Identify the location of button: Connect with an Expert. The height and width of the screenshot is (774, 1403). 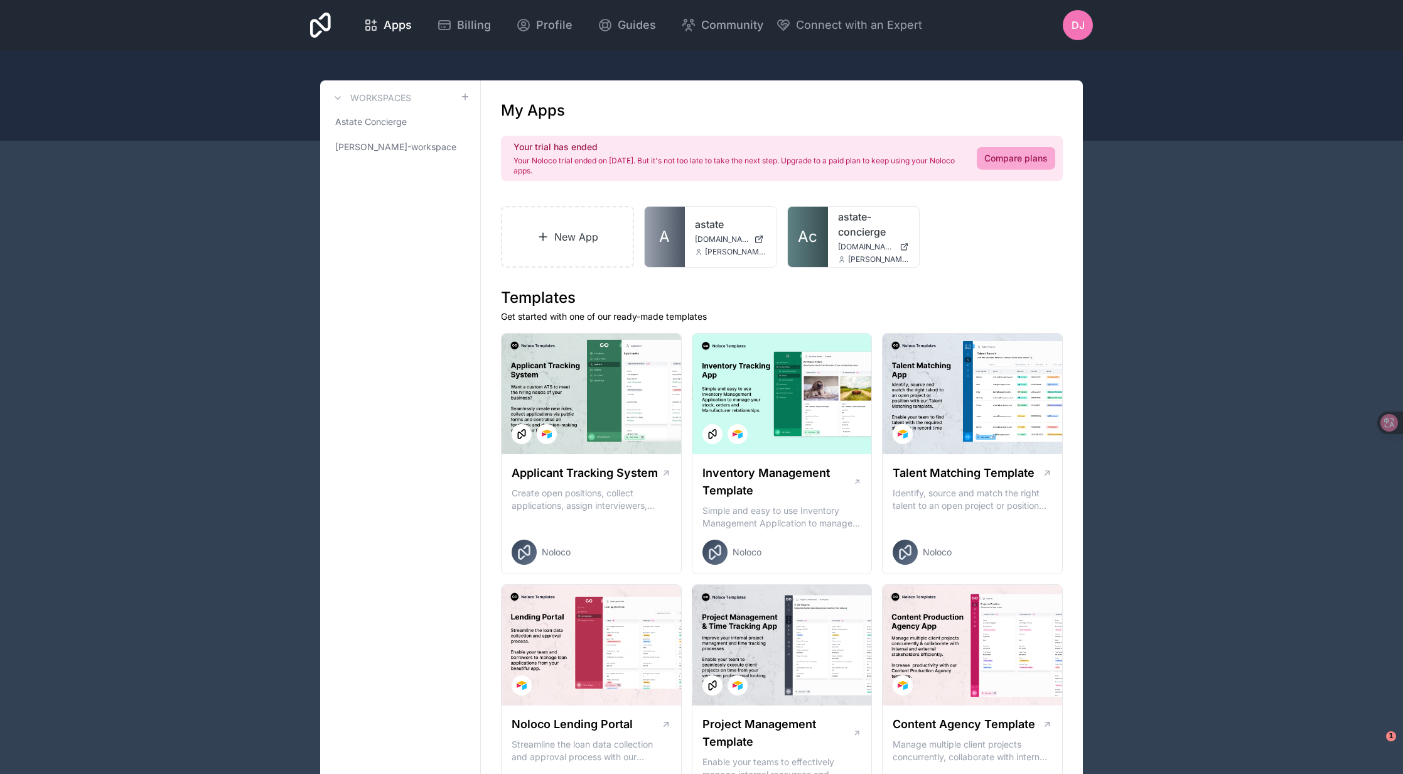
(849, 25).